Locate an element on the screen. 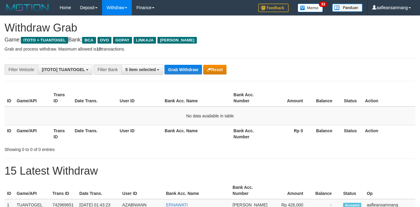 This screenshot has width=420, height=207. img: Button%20Memo.svg is located at coordinates (311, 8).